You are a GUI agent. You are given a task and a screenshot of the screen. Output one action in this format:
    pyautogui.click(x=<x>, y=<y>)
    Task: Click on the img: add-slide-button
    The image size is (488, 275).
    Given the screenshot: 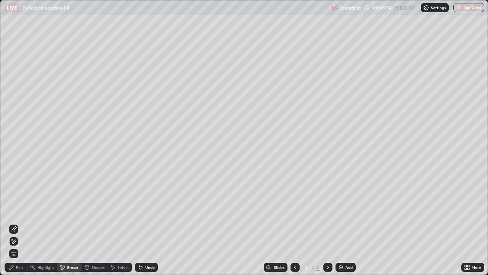 What is the action you would take?
    pyautogui.click(x=341, y=267)
    